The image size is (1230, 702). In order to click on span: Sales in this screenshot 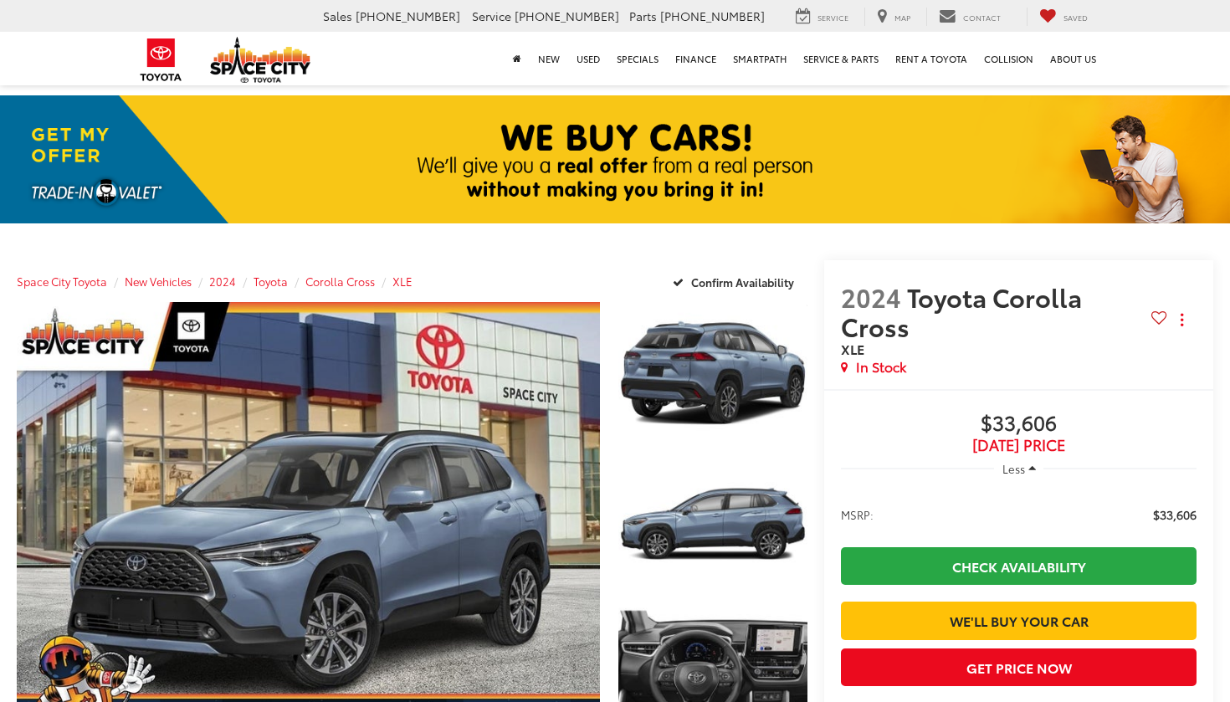, I will do `click(337, 16)`.